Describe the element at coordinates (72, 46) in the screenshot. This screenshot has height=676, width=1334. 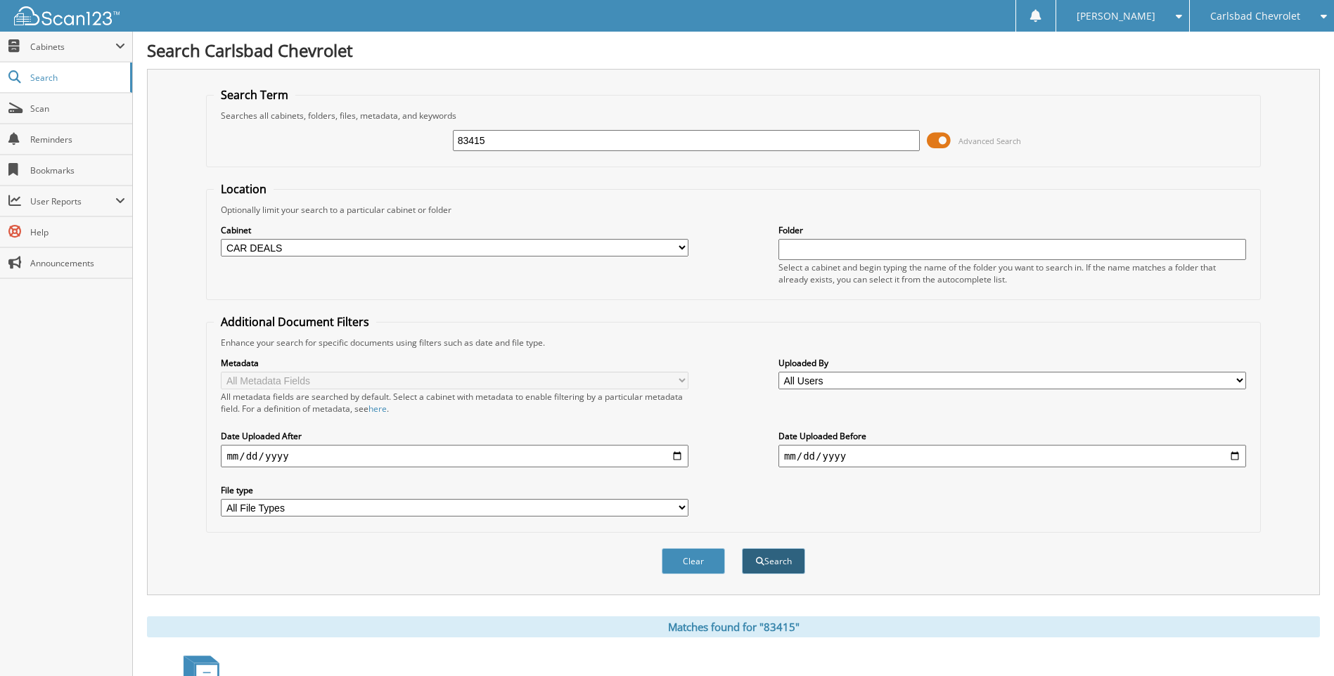
I see `span: Cabinets` at that location.